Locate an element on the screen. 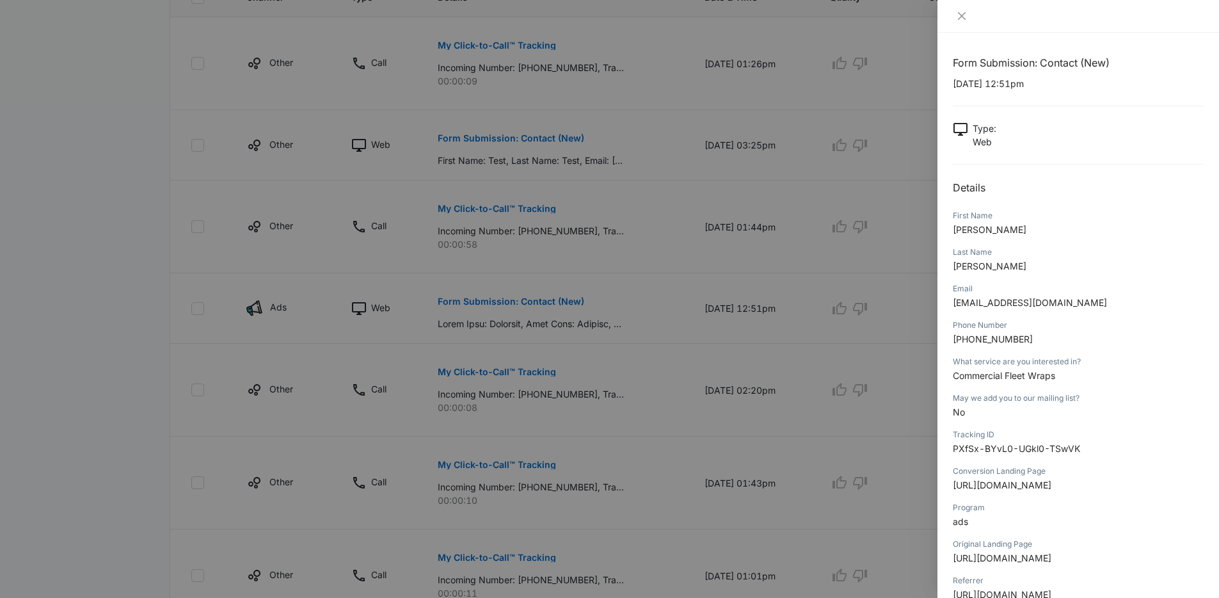 Image resolution: width=1219 pixels, height=598 pixels. div: Phone Number is located at coordinates (1078, 325).